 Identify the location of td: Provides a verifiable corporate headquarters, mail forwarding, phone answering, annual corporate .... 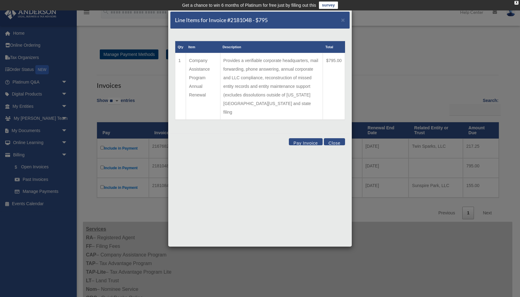
(271, 87).